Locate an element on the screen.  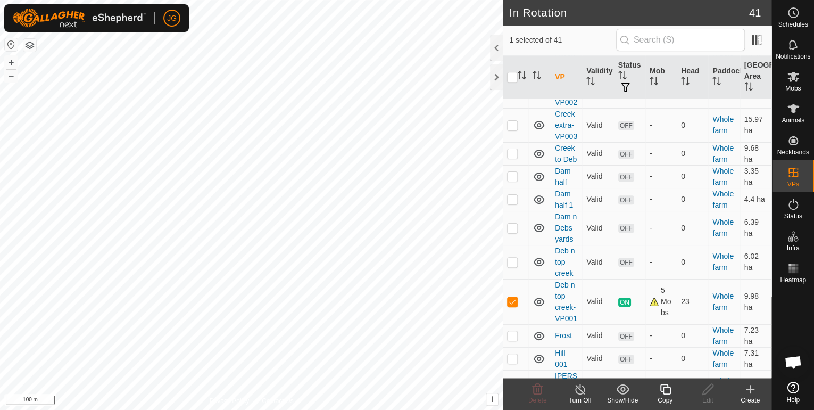
a: Creek extra-VP003 is located at coordinates (566, 125).